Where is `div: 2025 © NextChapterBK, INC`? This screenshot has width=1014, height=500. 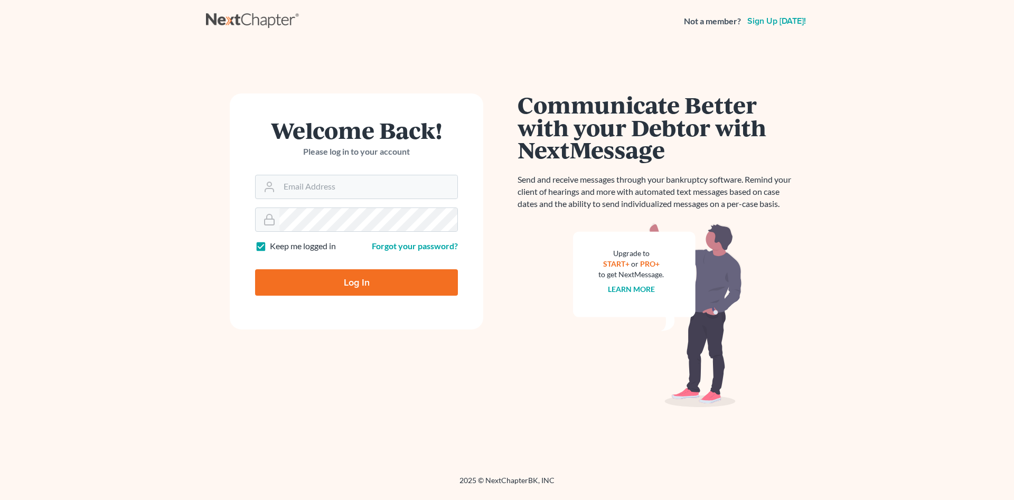 div: 2025 © NextChapterBK, INC is located at coordinates (507, 485).